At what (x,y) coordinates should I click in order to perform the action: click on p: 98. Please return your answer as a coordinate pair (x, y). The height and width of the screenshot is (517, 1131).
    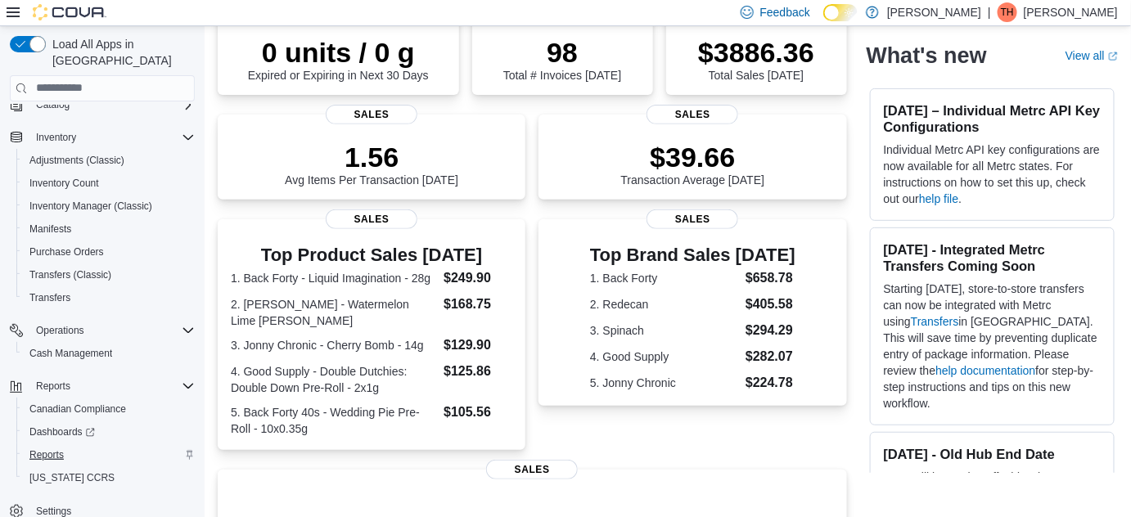
    Looking at the image, I should click on (562, 52).